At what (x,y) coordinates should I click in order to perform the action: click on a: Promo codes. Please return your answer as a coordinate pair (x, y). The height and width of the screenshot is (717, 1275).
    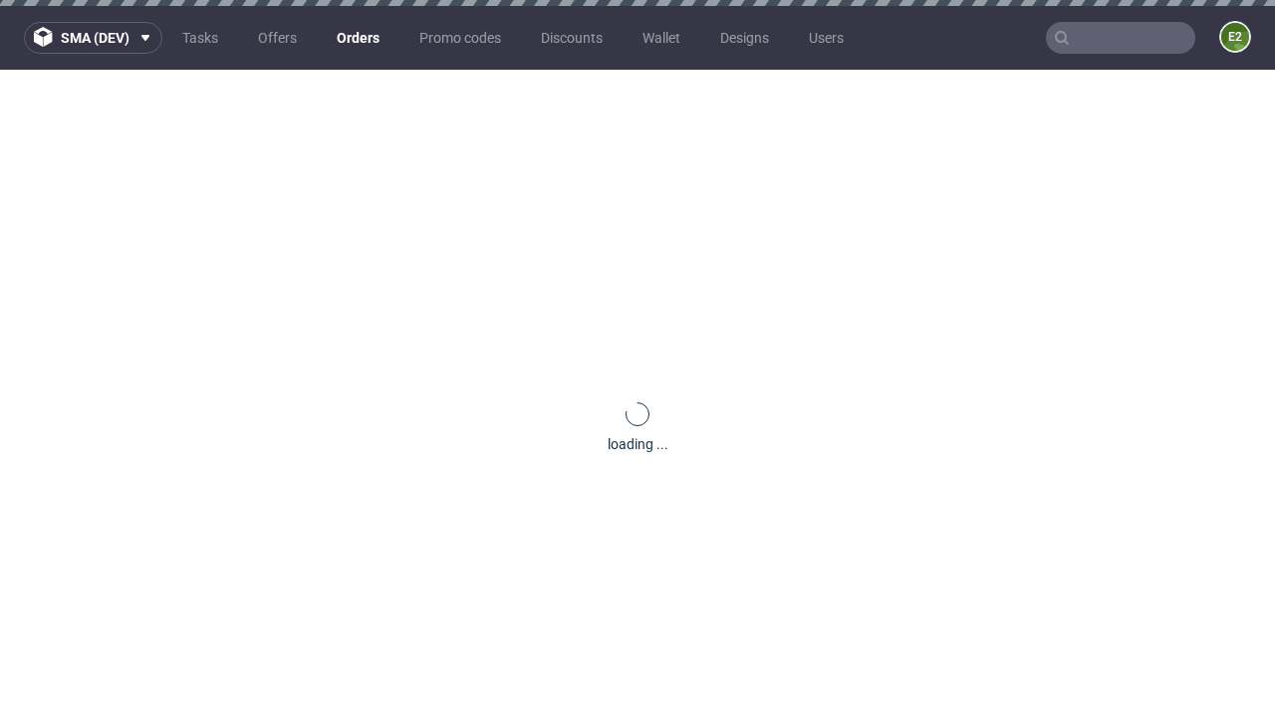
    Looking at the image, I should click on (460, 38).